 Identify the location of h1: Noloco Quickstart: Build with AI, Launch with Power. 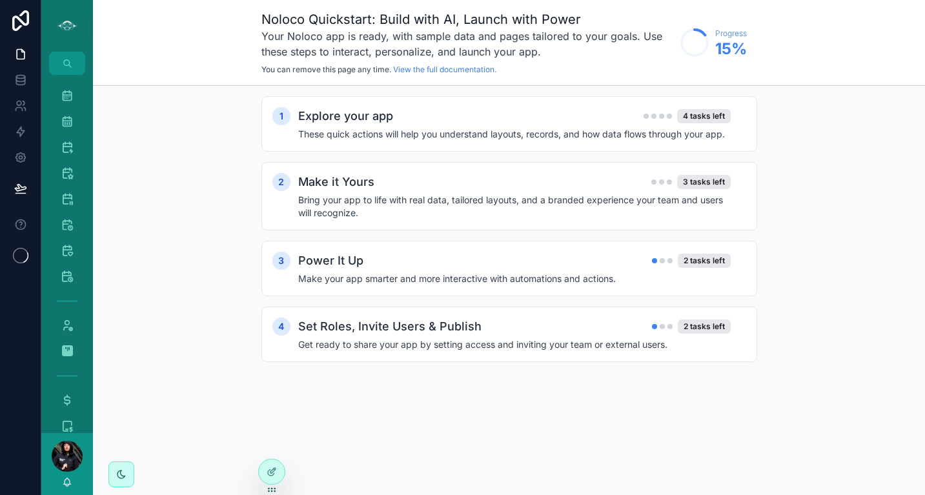
(467, 19).